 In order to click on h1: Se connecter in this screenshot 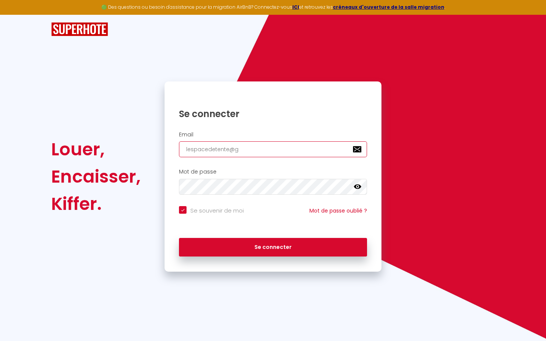, I will do `click(273, 114)`.